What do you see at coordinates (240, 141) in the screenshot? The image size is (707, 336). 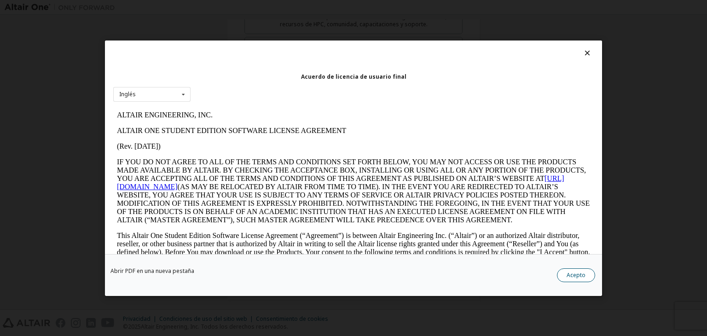 I see `p: This Altair One Student Edition Software License Agreement (“Agreement”) is between Altair Engine...` at bounding box center [240, 141].